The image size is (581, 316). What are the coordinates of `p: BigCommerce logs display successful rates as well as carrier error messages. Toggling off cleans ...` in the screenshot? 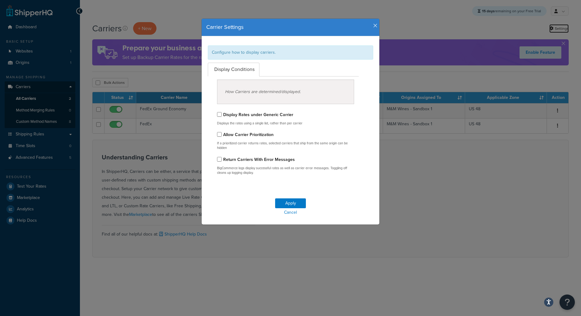 It's located at (286, 171).